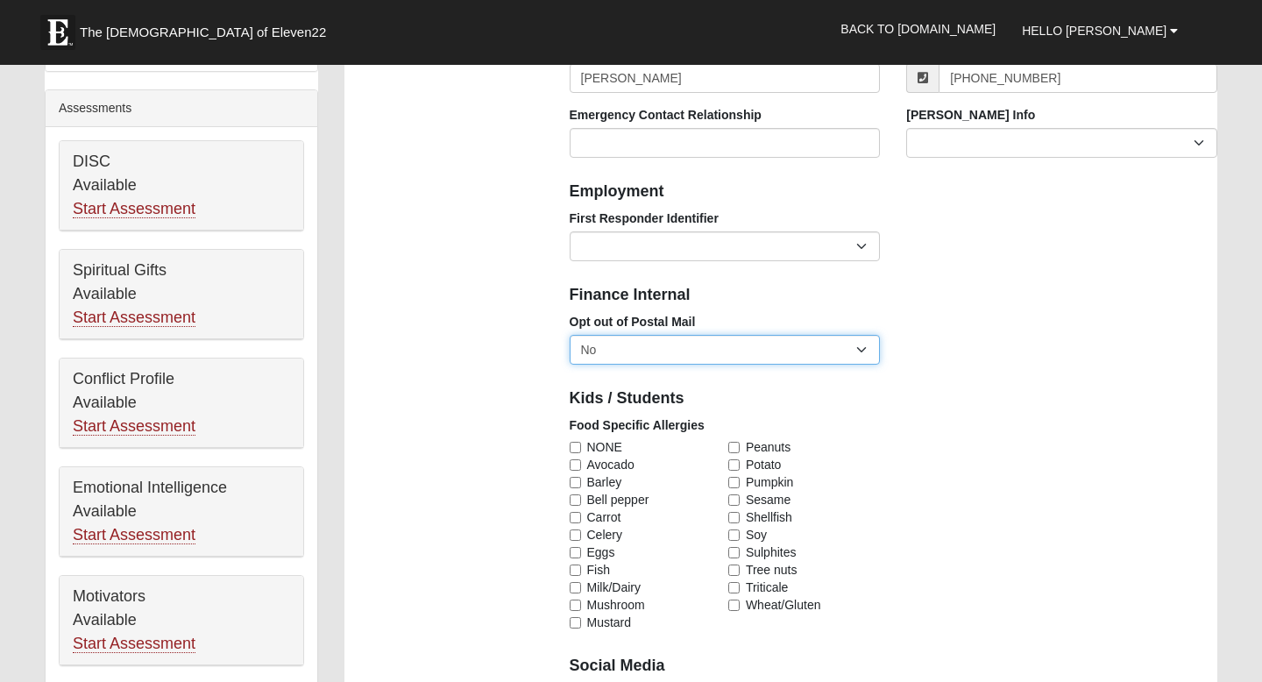  What do you see at coordinates (734, 447) in the screenshot?
I see `input: Peanuts` at bounding box center [734, 447].